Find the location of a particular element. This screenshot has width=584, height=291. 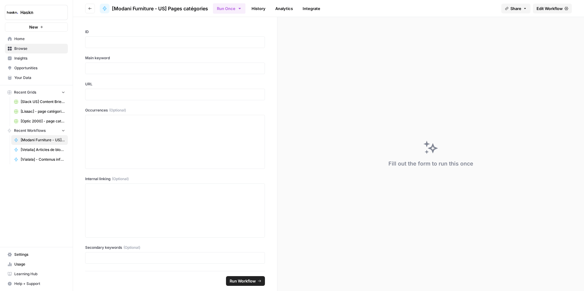

span: Help + Support is located at coordinates (40, 284).